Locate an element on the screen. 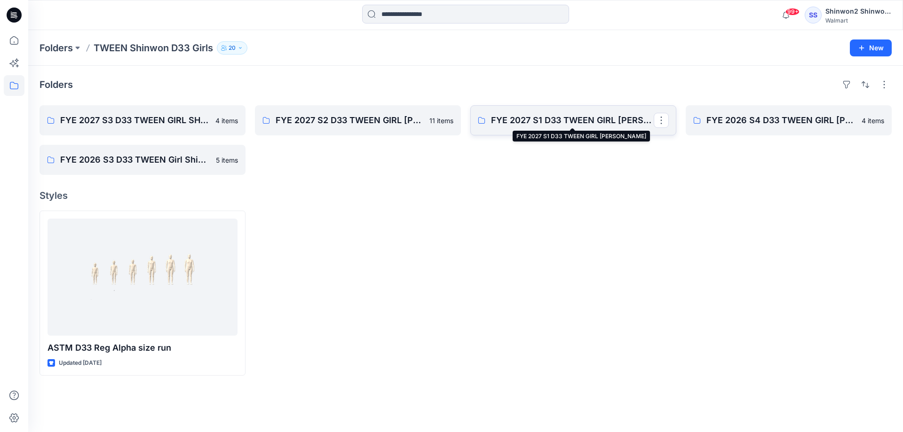 The width and height of the screenshot is (903, 432). p: Folders is located at coordinates (56, 48).